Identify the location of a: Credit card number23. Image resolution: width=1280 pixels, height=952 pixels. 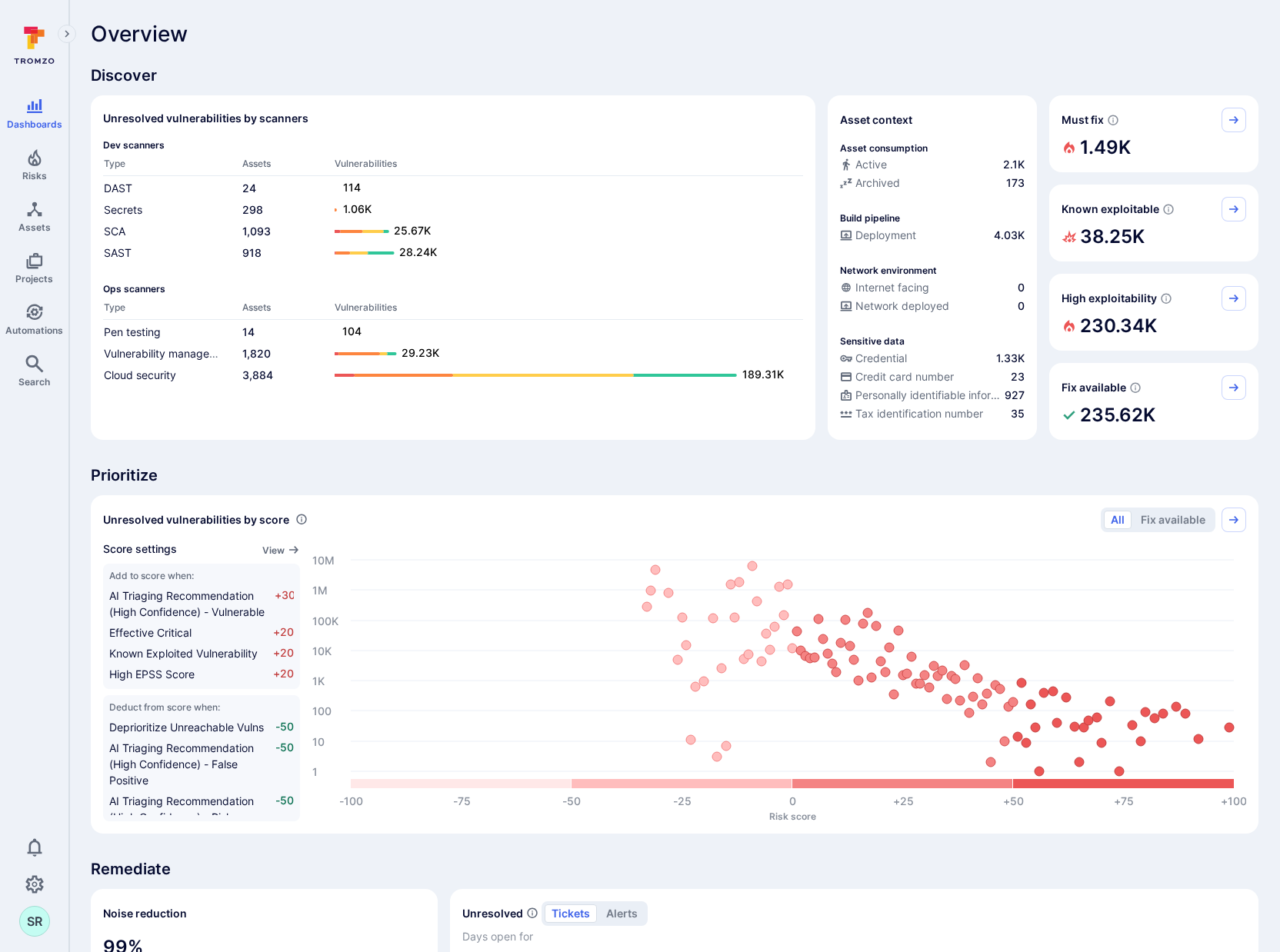
(932, 377).